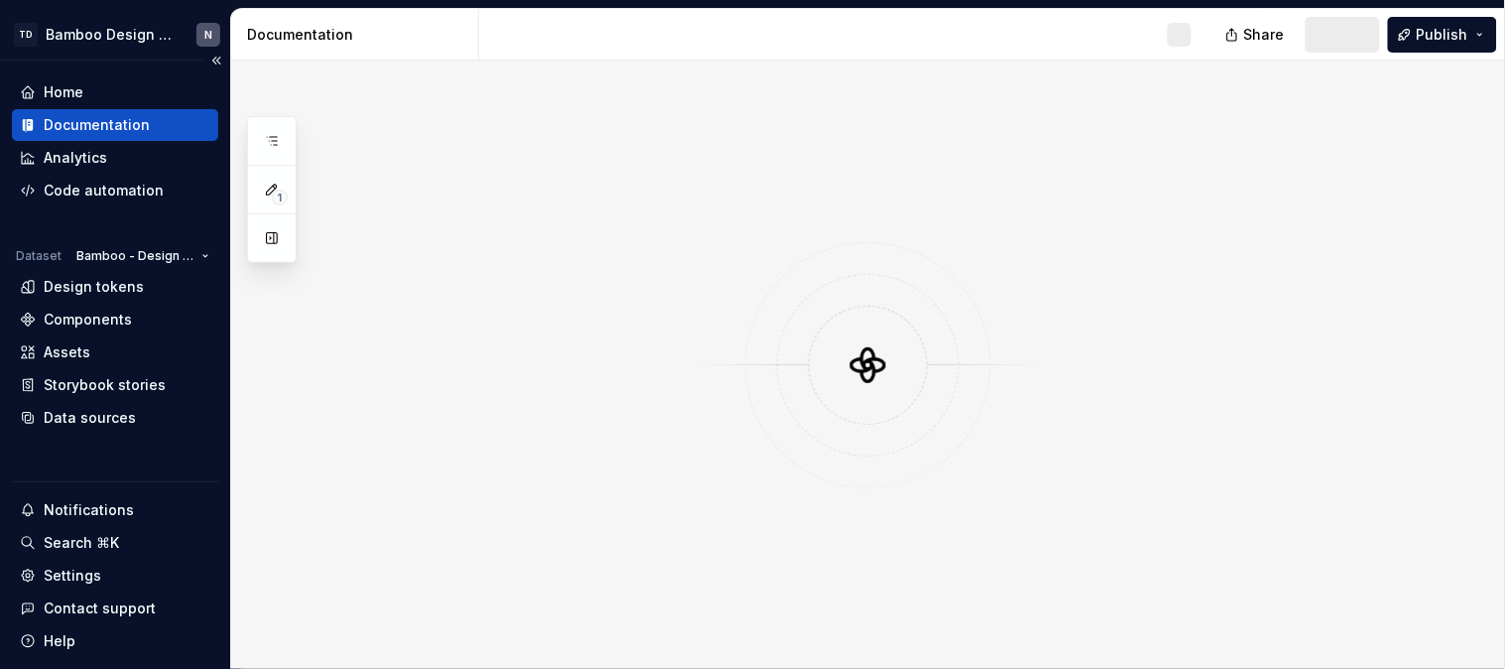  I want to click on div: Design tokens, so click(93, 287).